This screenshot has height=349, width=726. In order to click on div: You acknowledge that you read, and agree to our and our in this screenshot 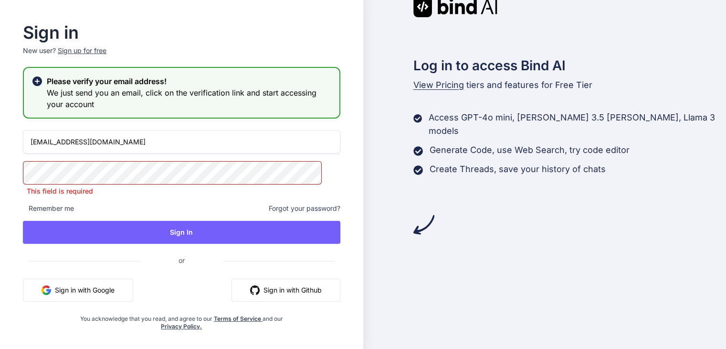, I will do `click(181, 319)`.